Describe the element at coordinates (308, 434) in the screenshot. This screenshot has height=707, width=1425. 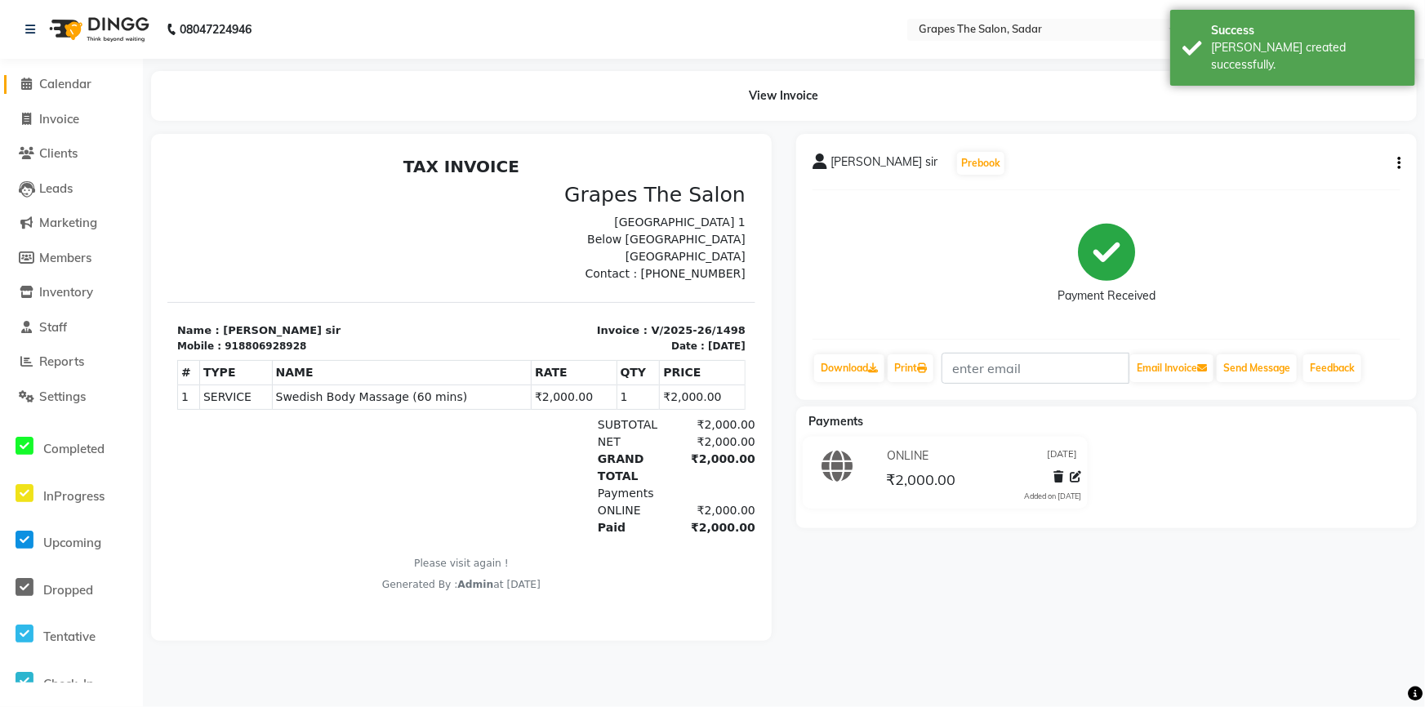
I see `span: Admin` at that location.